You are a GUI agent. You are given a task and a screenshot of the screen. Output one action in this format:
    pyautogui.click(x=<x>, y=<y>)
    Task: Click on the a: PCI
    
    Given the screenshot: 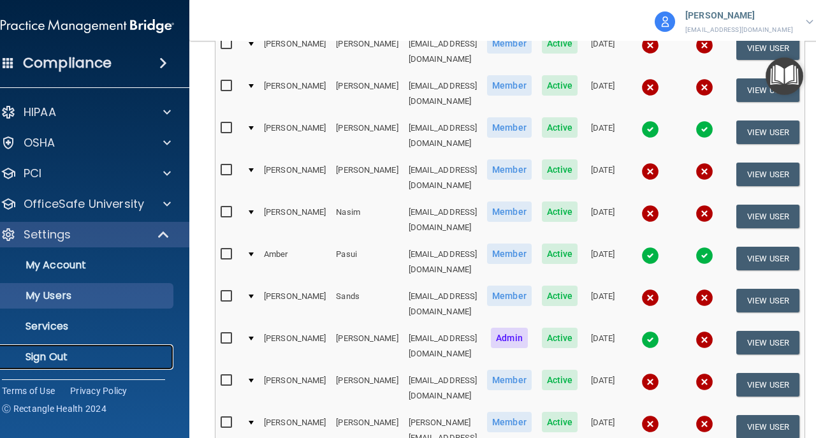 What is the action you would take?
    pyautogui.click(x=85, y=173)
    